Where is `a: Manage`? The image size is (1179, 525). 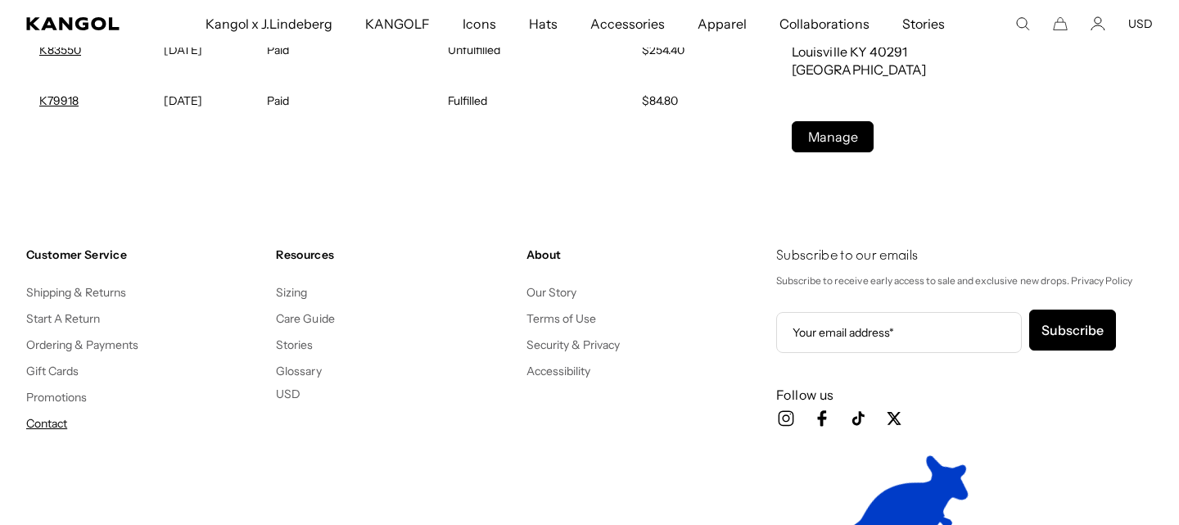 a: Manage is located at coordinates (833, 137).